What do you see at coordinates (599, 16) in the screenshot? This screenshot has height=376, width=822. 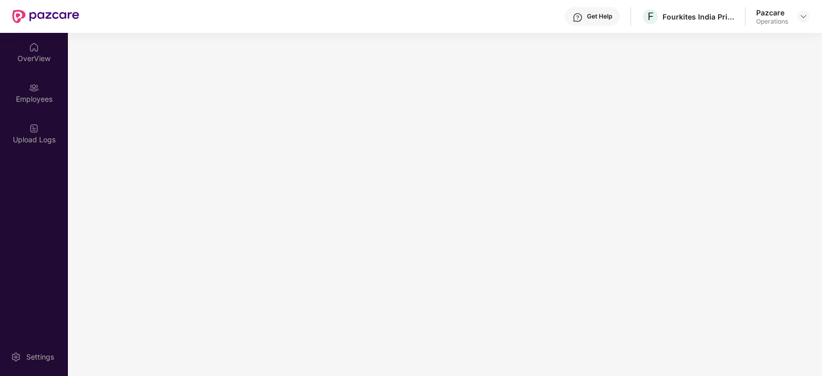 I see `div: Get Help` at bounding box center [599, 16].